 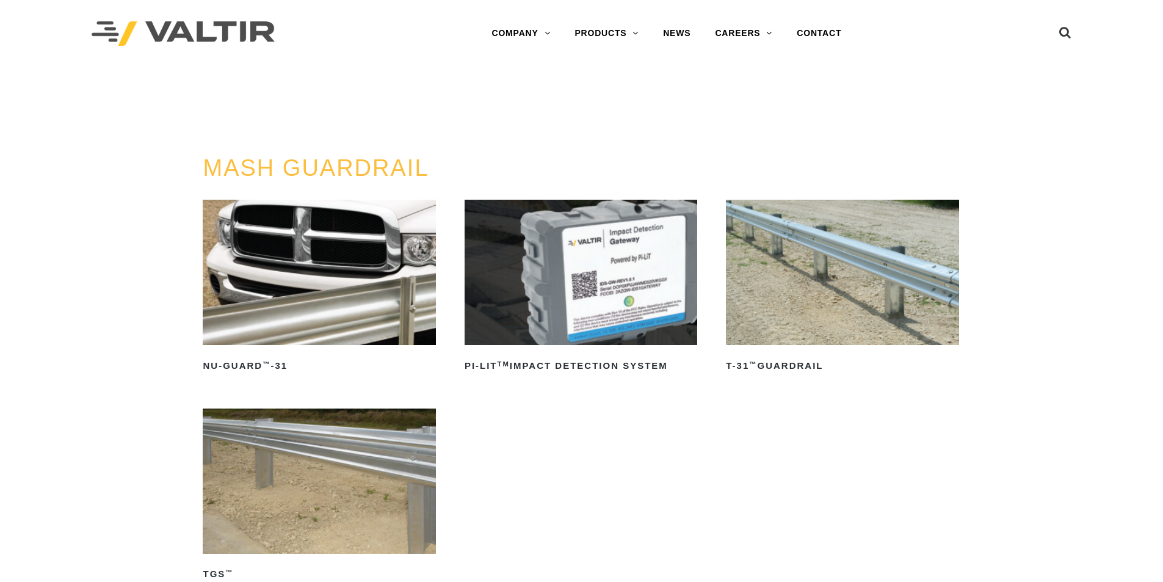 What do you see at coordinates (744, 34) in the screenshot?
I see `a: CAREERS` at bounding box center [744, 34].